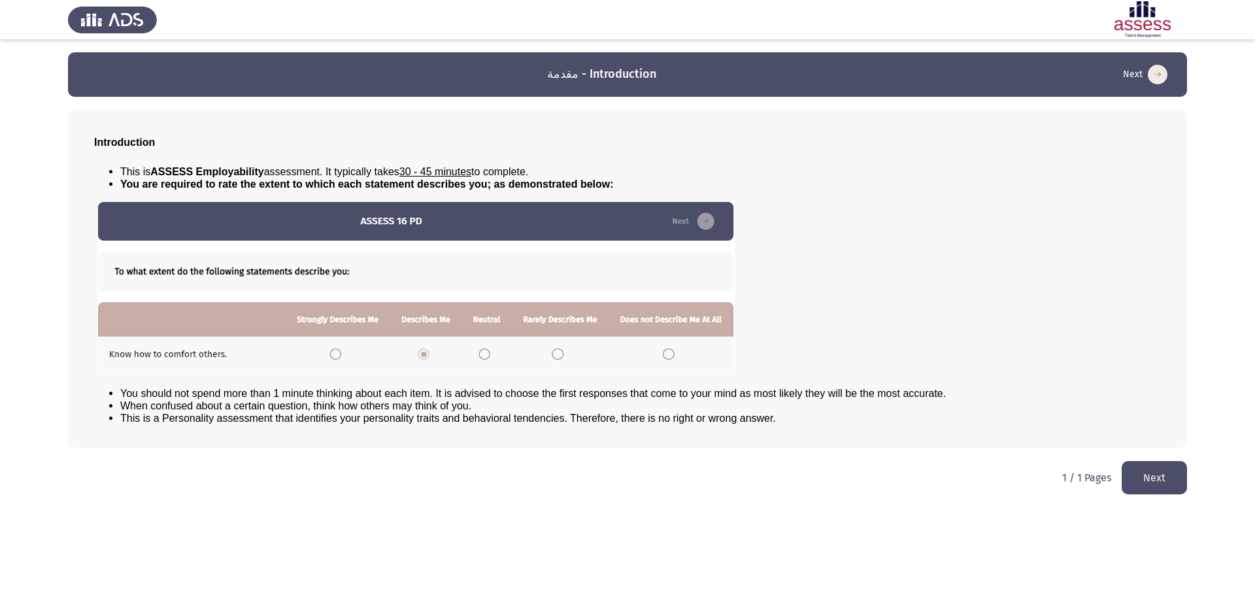 The image size is (1255, 601). What do you see at coordinates (112, 20) in the screenshot?
I see `img: Assess Talent Management logo` at bounding box center [112, 20].